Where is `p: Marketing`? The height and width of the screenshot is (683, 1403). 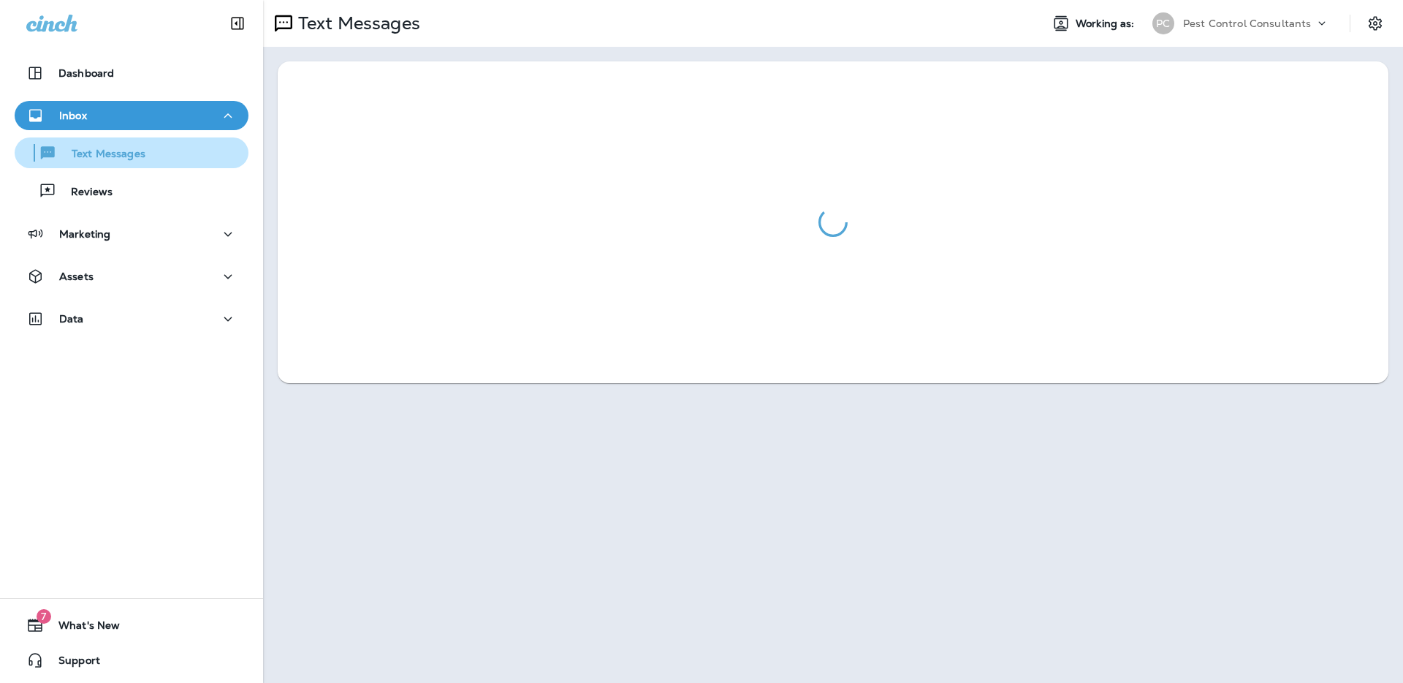 p: Marketing is located at coordinates (85, 234).